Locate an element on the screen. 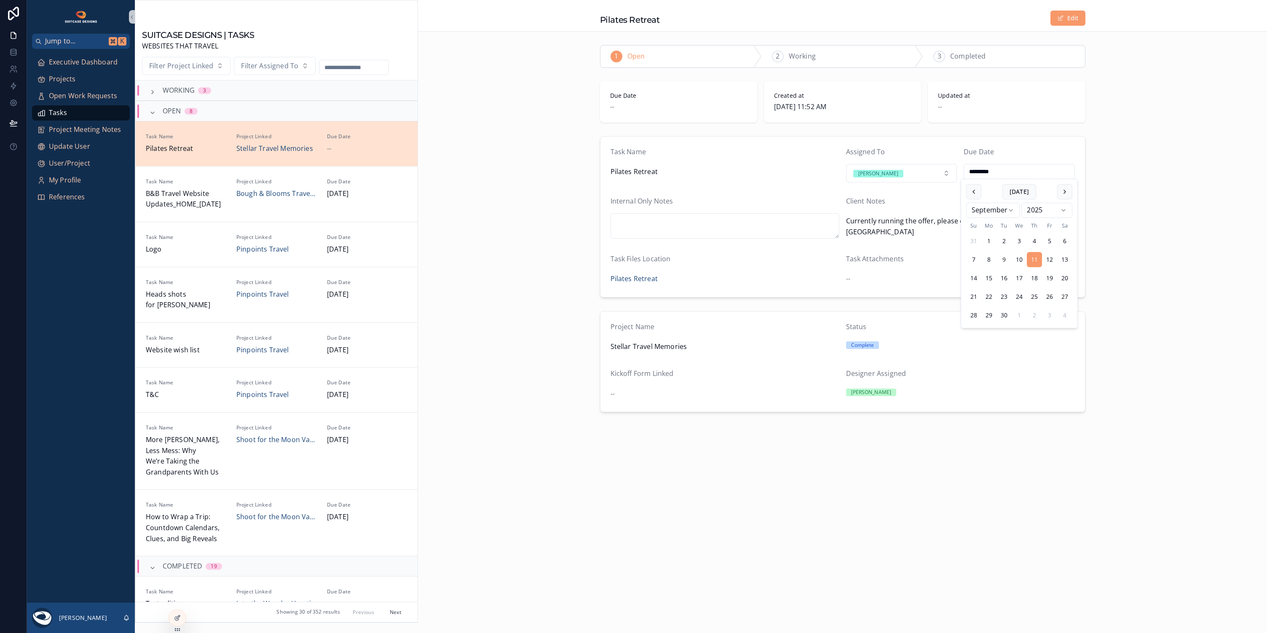 The height and width of the screenshot is (633, 1267). button: Saturday, September 27th, 2025 is located at coordinates (1065, 297).